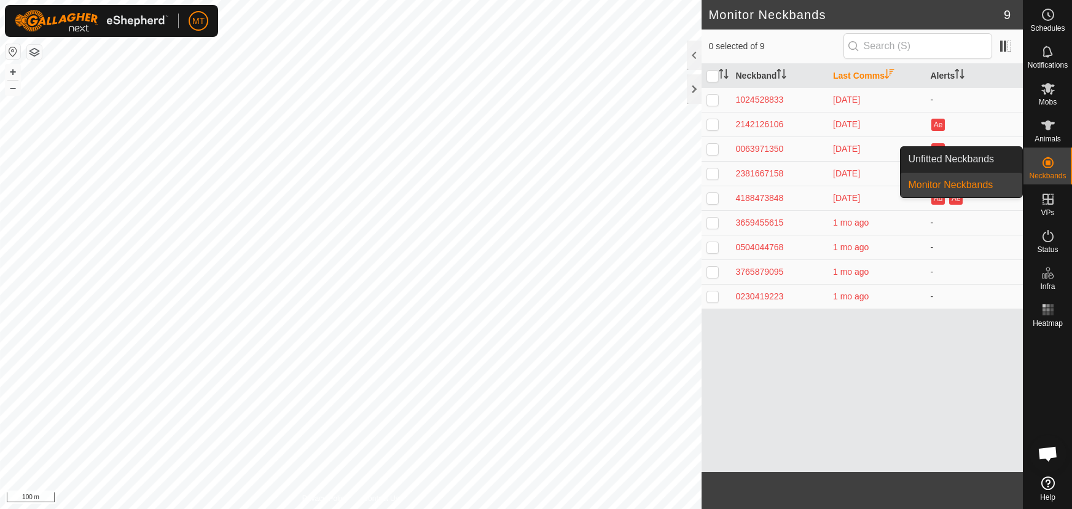 The image size is (1072, 509). Describe the element at coordinates (857, 15) in the screenshot. I see `h2: Monitor Neckbands` at that location.